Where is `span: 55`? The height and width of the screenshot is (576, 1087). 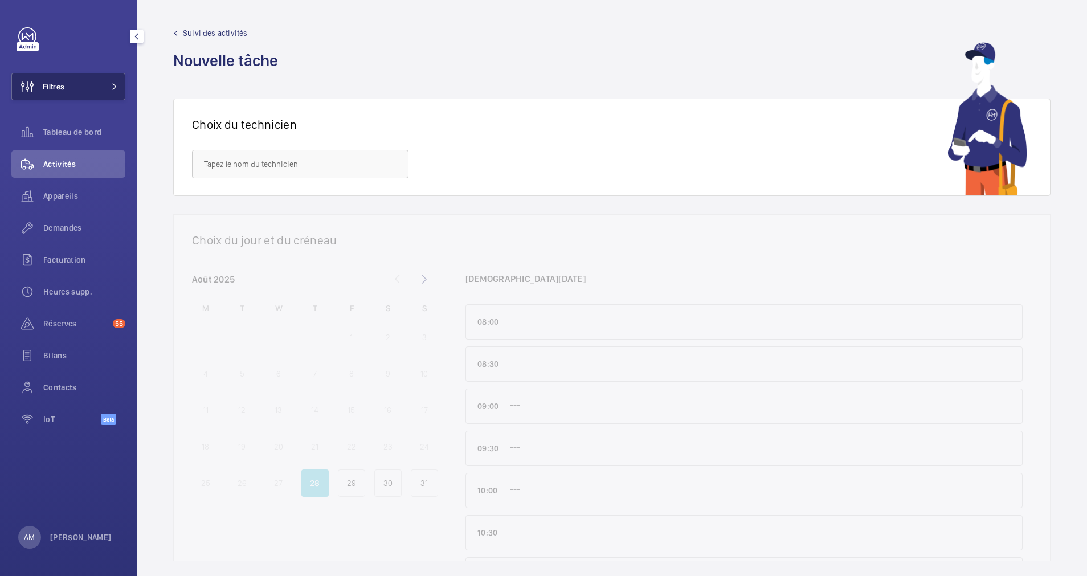 span: 55 is located at coordinates (119, 324).